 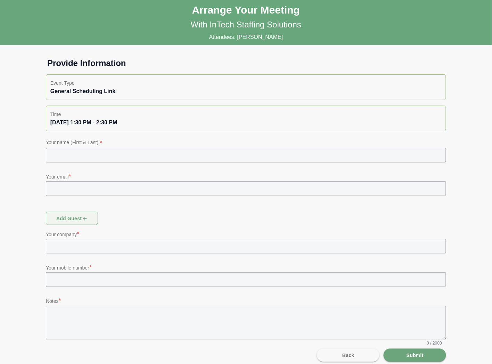 What do you see at coordinates (246, 114) in the screenshot?
I see `p: Time` at bounding box center [246, 114].